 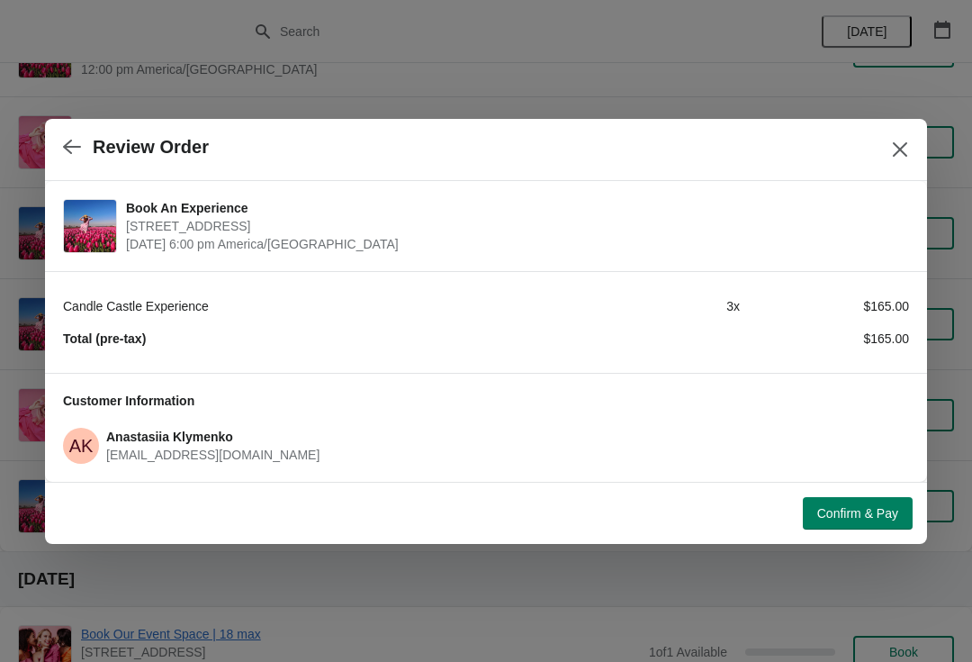 I want to click on div: Candle Castle Experience, so click(x=317, y=306).